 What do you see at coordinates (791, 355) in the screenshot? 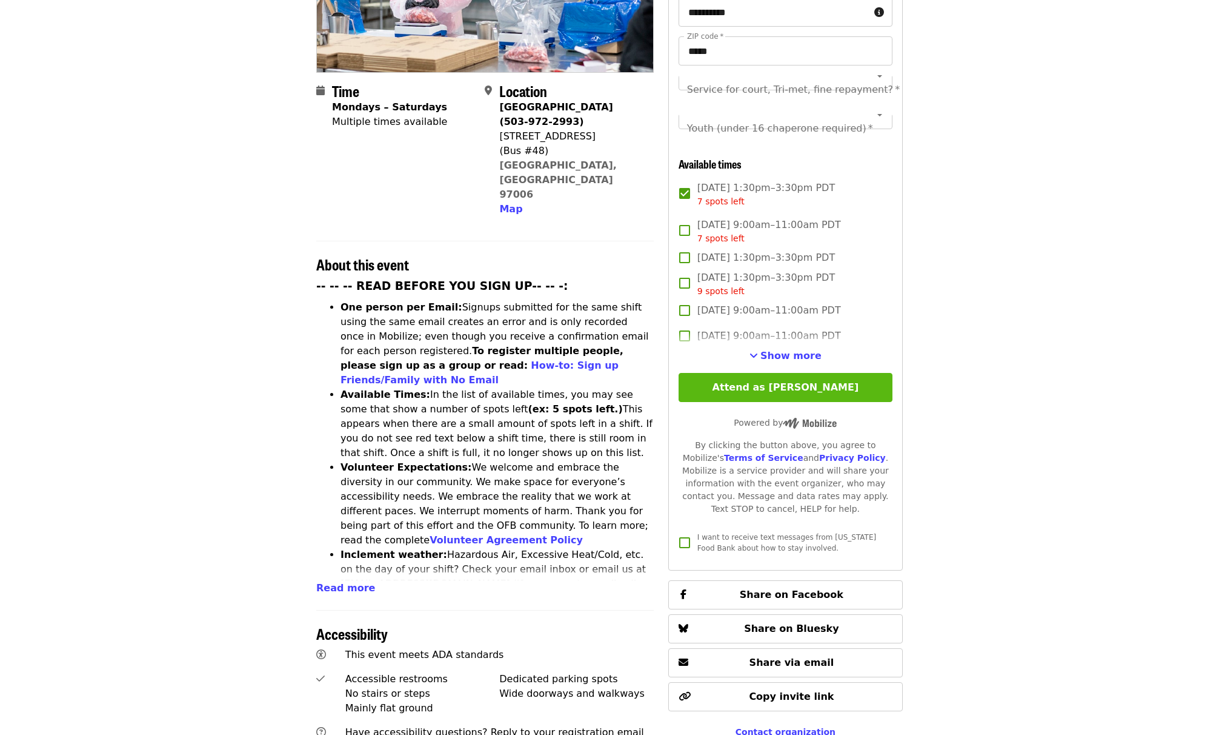
I see `span: Show more` at bounding box center [791, 355].